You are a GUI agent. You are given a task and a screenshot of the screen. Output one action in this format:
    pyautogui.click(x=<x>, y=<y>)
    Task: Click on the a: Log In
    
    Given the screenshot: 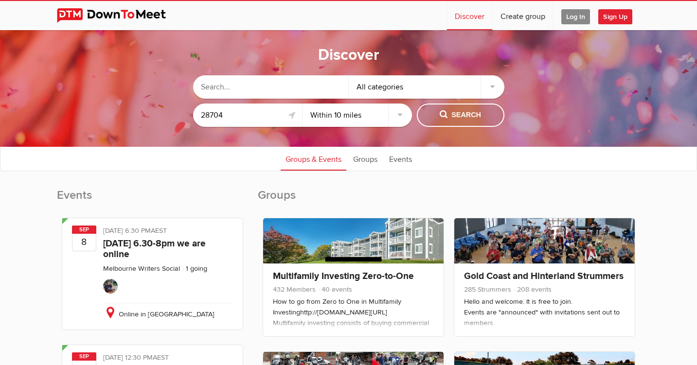 What is the action you would take?
    pyautogui.click(x=575, y=16)
    